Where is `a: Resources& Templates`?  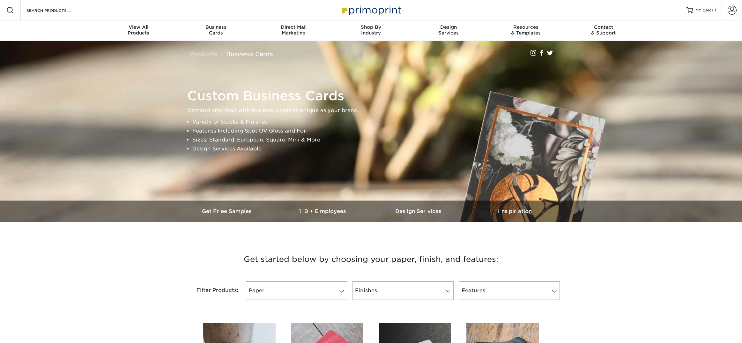
a: Resources& Templates is located at coordinates (526, 31).